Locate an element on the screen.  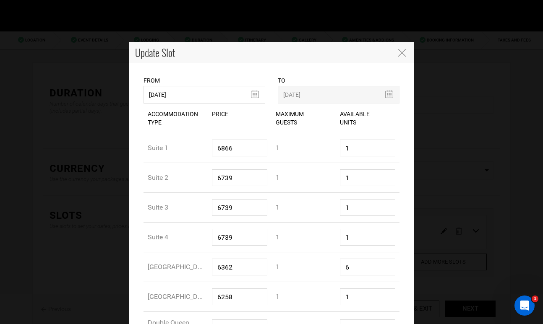
button: Close is located at coordinates (402, 52).